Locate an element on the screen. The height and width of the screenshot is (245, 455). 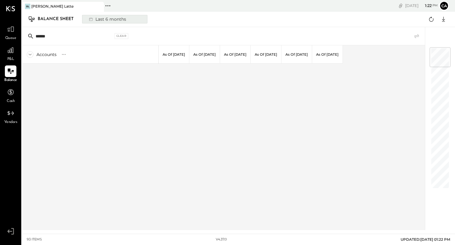
div: Balance Sheet is located at coordinates (59, 19).